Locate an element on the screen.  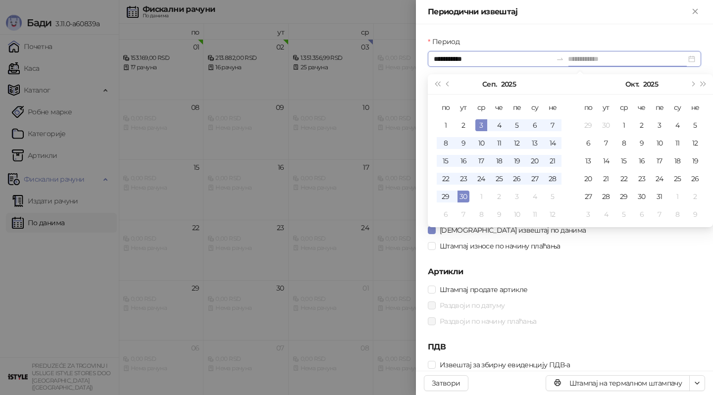
td: 2025-10-04 is located at coordinates (677, 125).